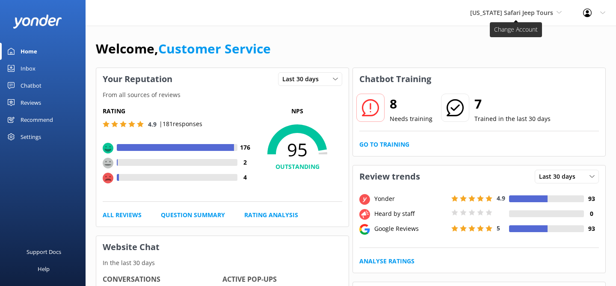 The image size is (616, 286). Describe the element at coordinates (44, 269) in the screenshot. I see `div: Help` at that location.